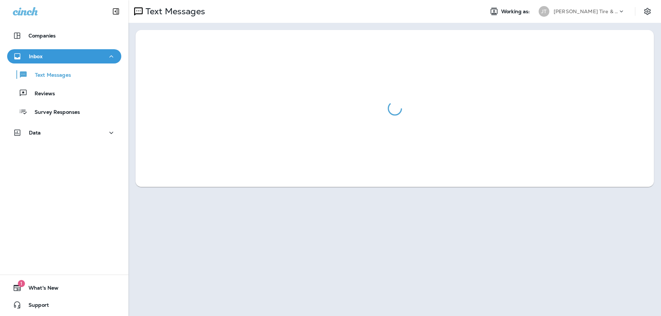 The width and height of the screenshot is (661, 316). I want to click on div: JT, so click(544, 11).